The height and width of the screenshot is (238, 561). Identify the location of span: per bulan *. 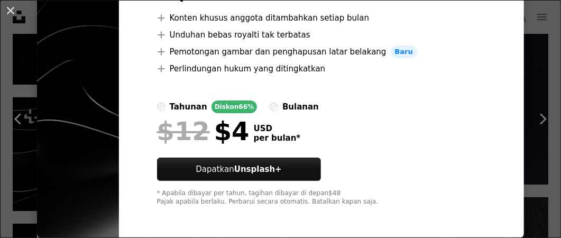
(277, 138).